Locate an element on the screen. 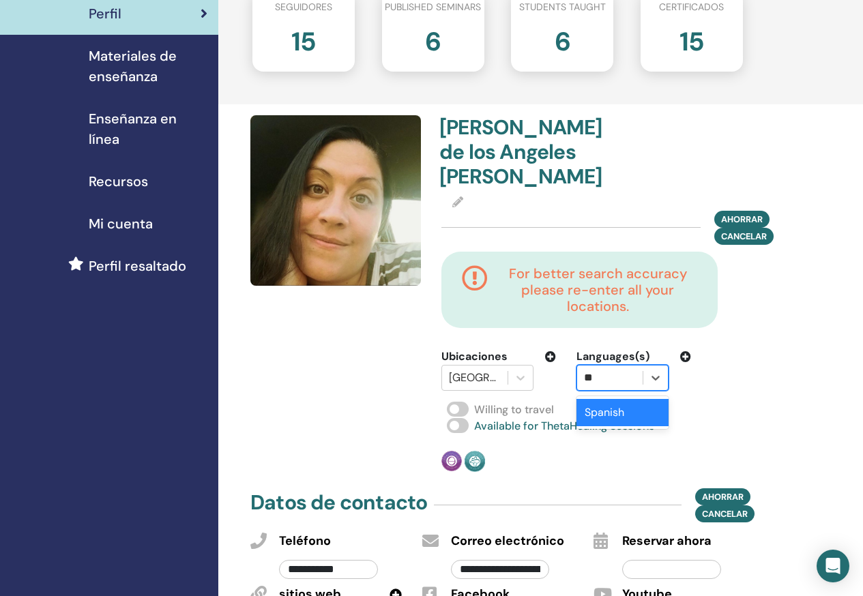 This screenshot has height=596, width=863. span: Mi cuenta is located at coordinates (121, 224).